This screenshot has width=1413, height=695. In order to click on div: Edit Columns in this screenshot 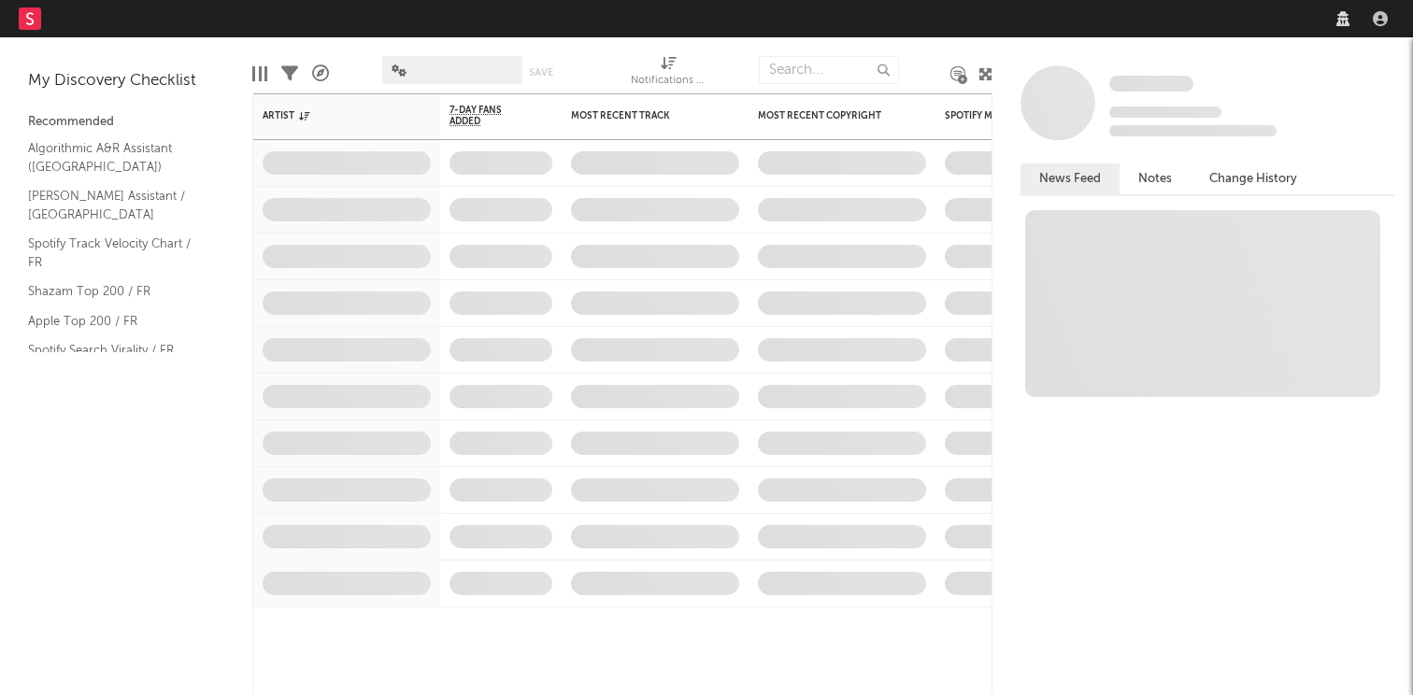, I will do `click(260, 74)`.